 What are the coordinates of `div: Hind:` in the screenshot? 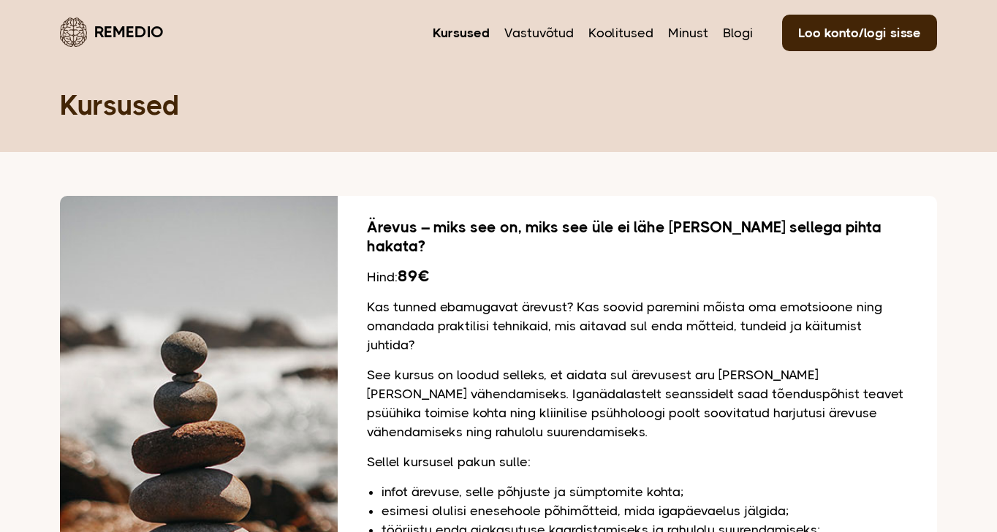 It's located at (637, 276).